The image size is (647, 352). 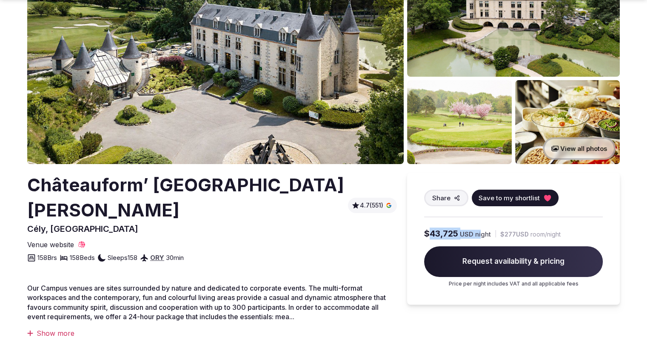 I want to click on button: 4.7(551), so click(x=372, y=205).